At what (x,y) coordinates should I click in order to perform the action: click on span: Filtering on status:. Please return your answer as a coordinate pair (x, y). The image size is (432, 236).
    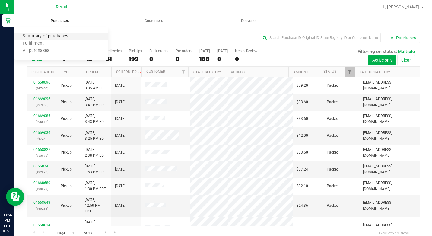
    Looking at the image, I should click on (377, 51).